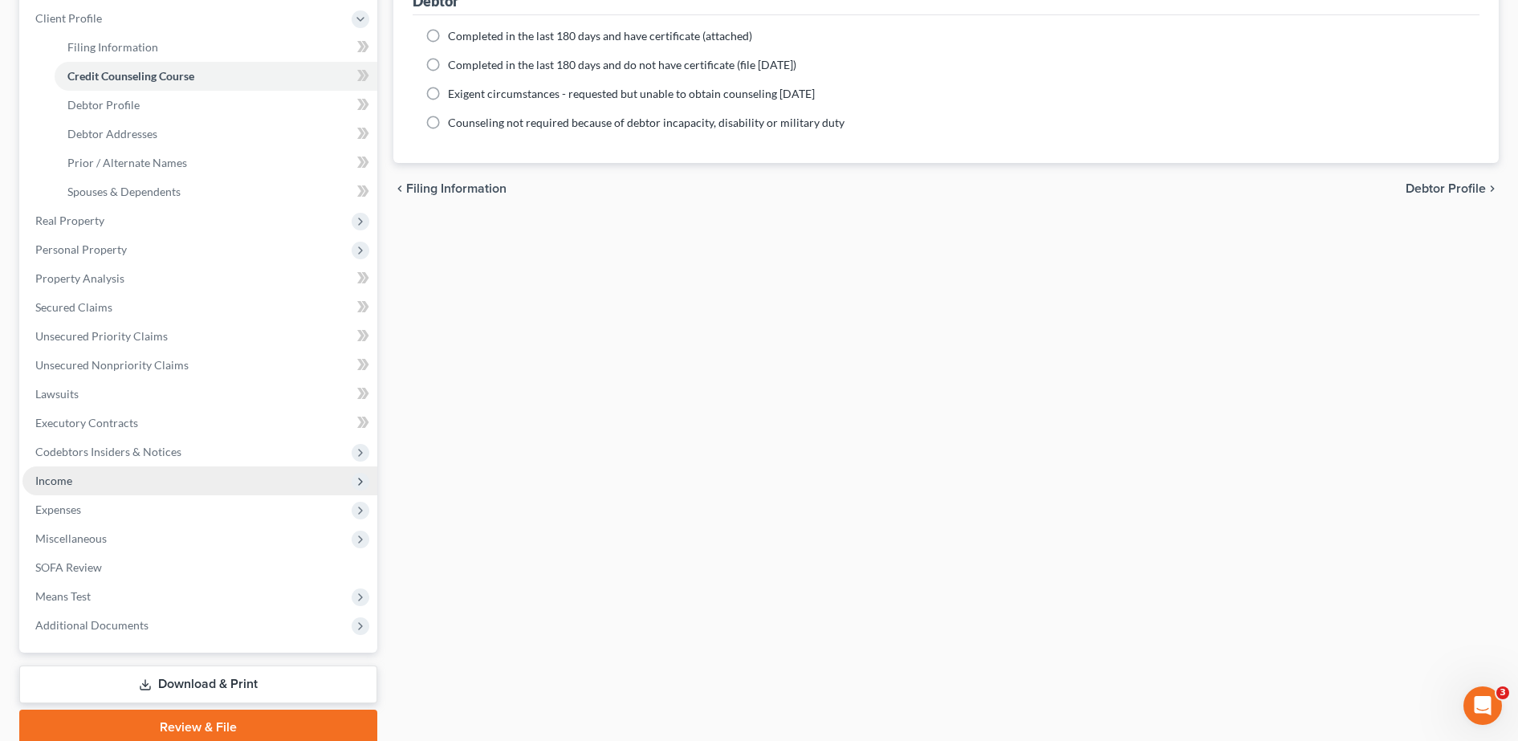  Describe the element at coordinates (646, 122) in the screenshot. I see `span: Counseling not required because of debtor incapacity, disability or military duty` at that location.